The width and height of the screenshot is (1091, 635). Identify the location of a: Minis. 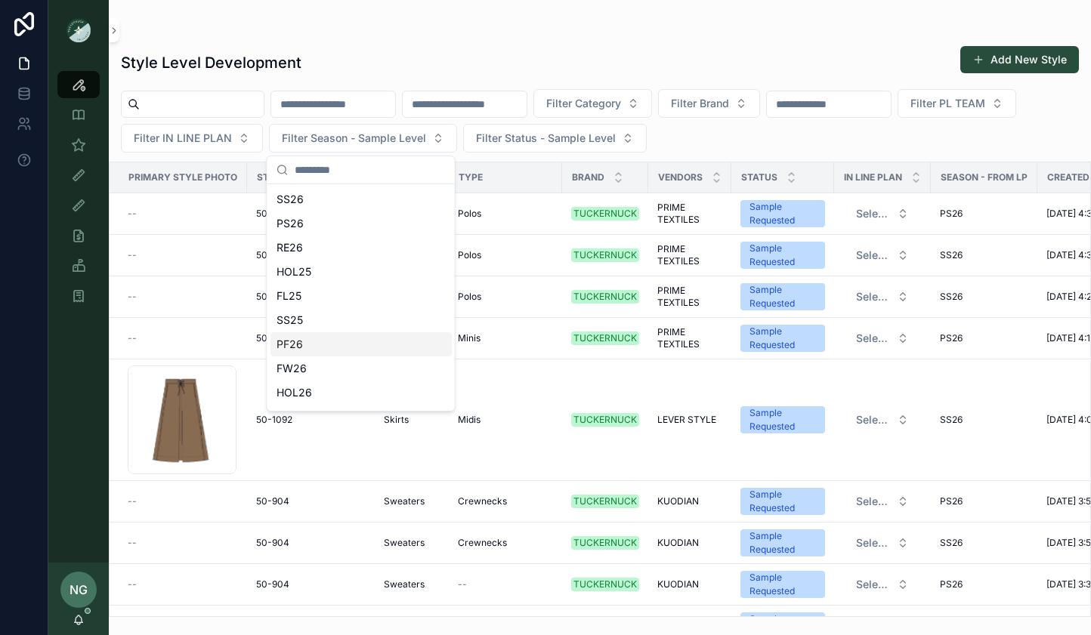
(505, 338).